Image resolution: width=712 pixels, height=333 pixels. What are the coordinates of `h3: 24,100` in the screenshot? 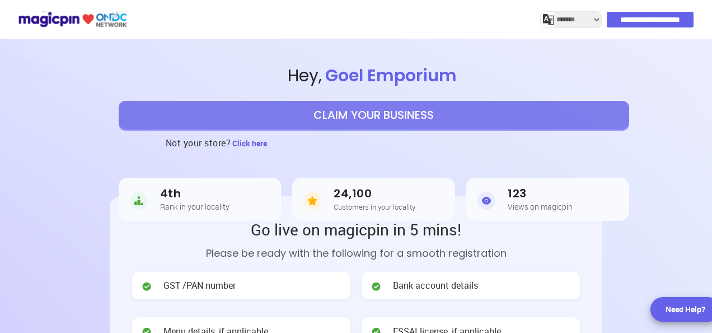 It's located at (374, 193).